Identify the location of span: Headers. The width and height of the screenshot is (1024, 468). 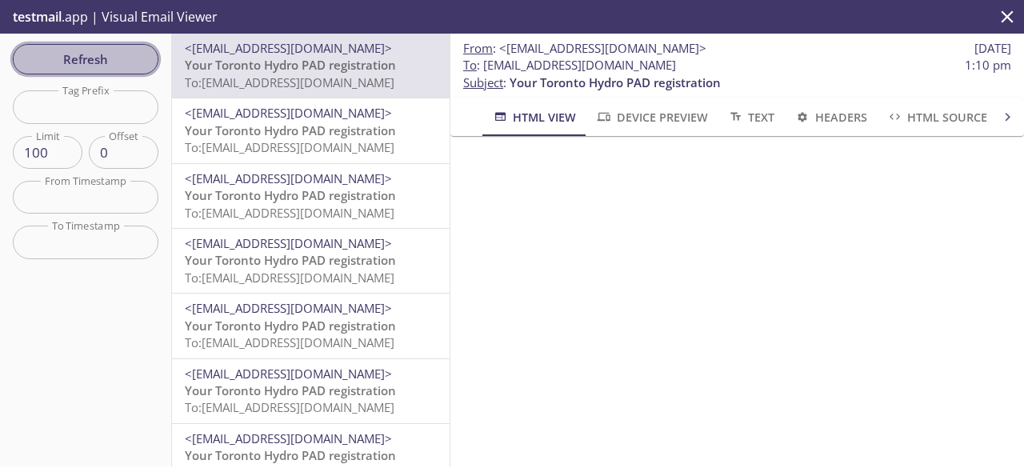
(830, 117).